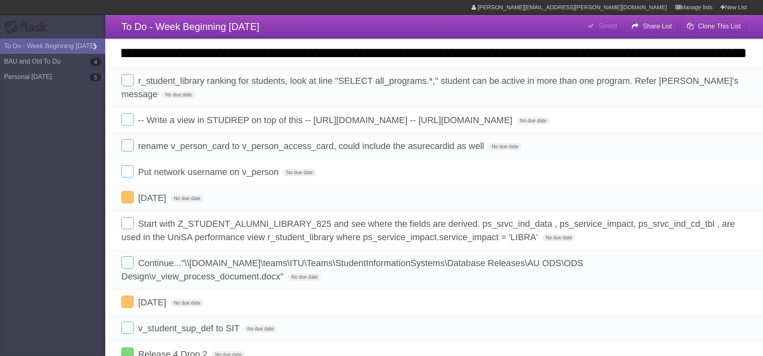 This screenshot has height=356, width=763. Describe the element at coordinates (312, 146) in the screenshot. I see `span: rename v_person_card to v_person_access_card, could include the asurecardid as well` at that location.